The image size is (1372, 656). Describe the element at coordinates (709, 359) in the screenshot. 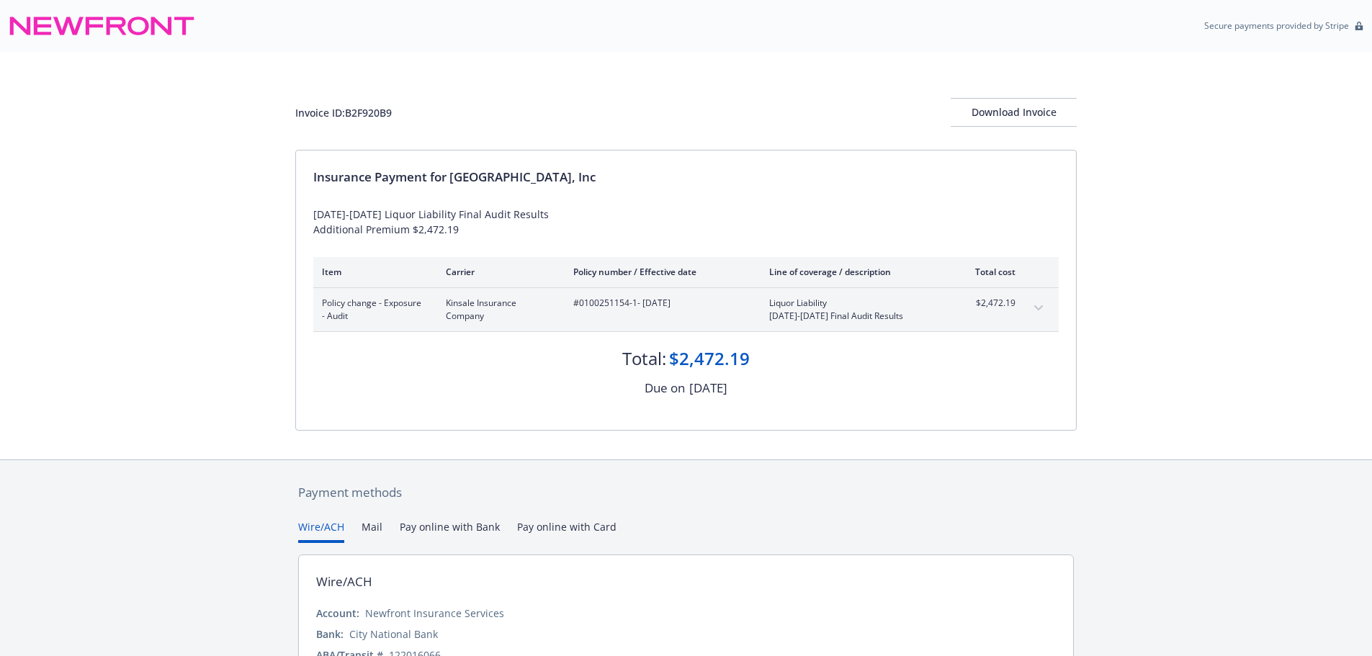

I see `div: $2,472.19` at that location.